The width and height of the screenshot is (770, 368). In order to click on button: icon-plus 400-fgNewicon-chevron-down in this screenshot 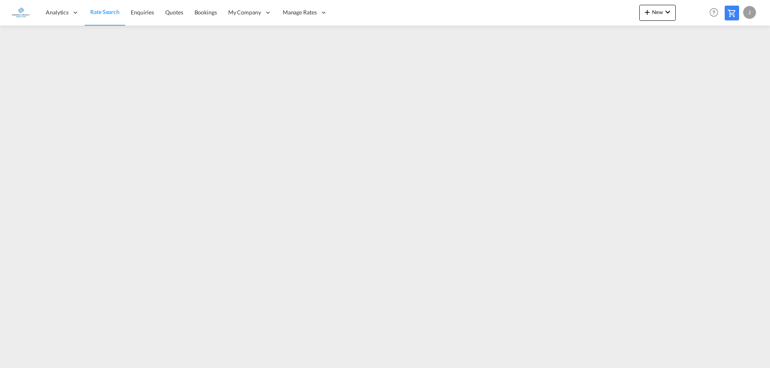, I will do `click(657, 13)`.